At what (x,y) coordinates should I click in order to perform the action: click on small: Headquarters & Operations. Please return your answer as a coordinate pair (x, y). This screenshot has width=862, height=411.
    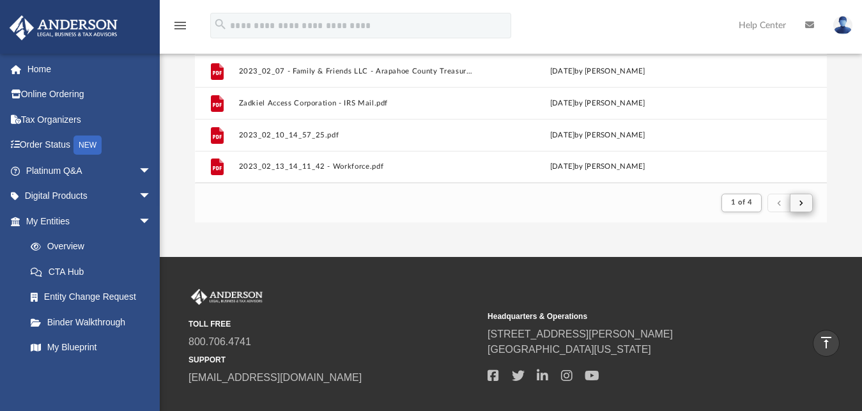
    Looking at the image, I should click on (633, 316).